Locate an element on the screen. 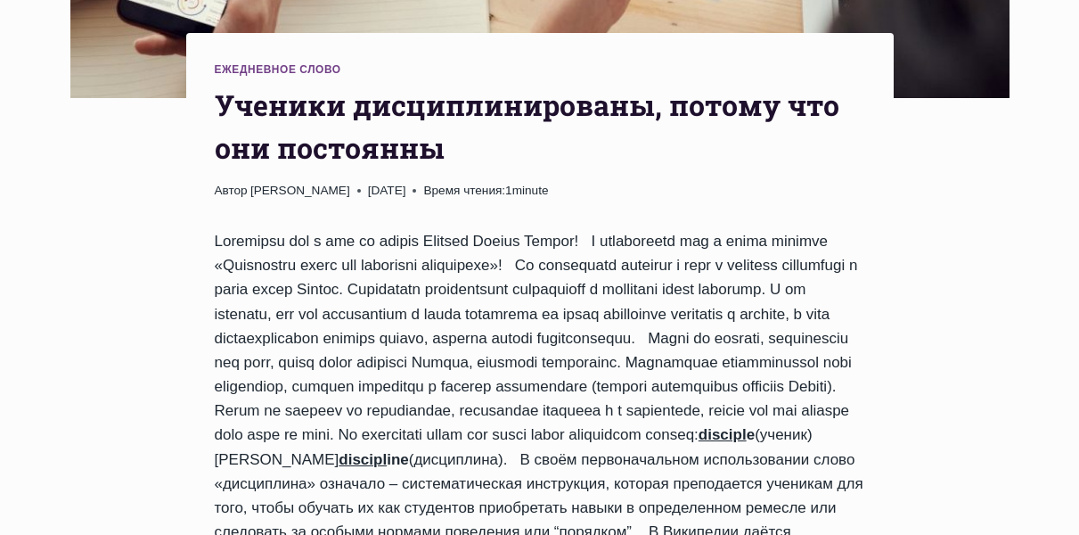 Image resolution: width=1079 pixels, height=535 pixels. strong: ine is located at coordinates (373, 459).